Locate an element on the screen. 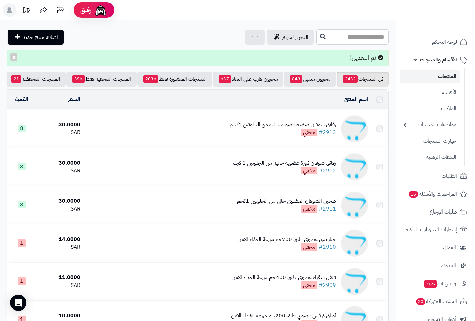 The image size is (475, 321). span: 843 is located at coordinates (296, 79).